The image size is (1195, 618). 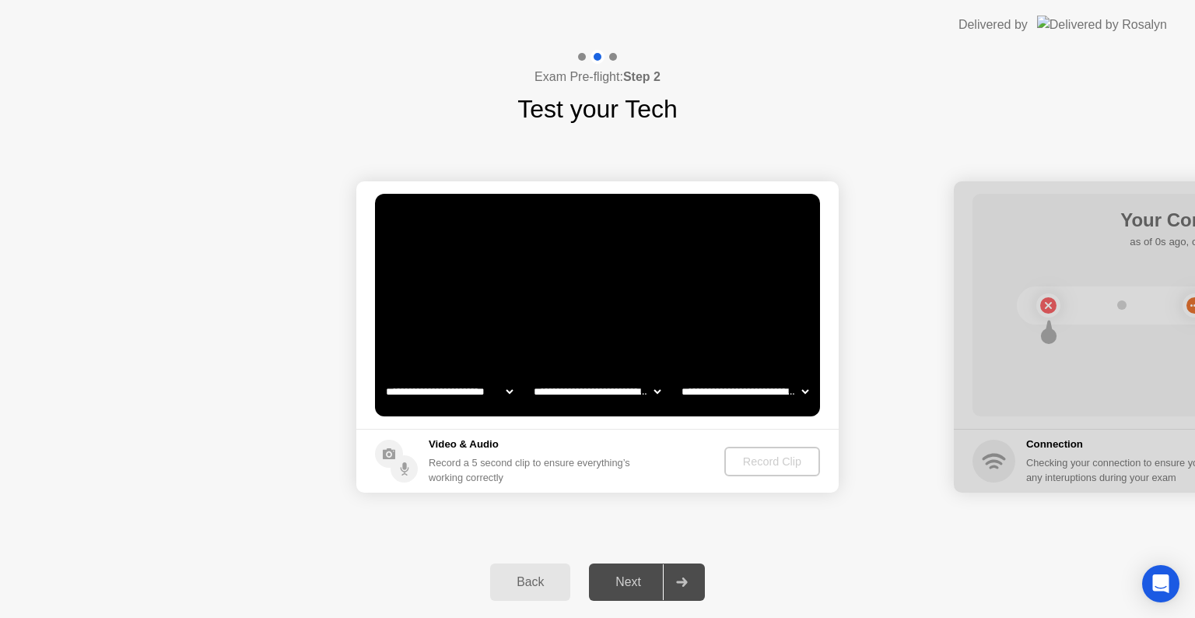 I want to click on div: Open Intercom Messenger, so click(x=1161, y=583).